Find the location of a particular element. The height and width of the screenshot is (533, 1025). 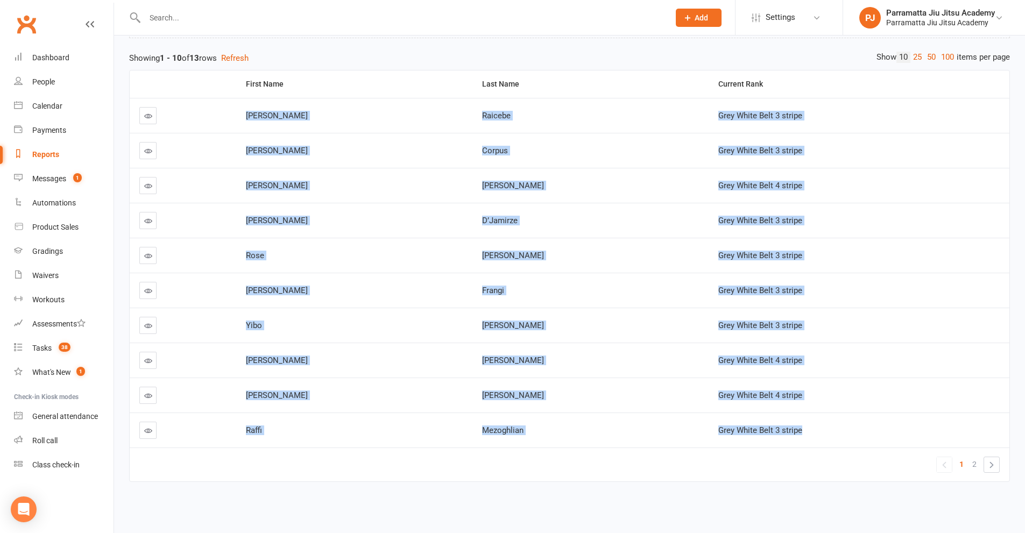

div: Class check-in is located at coordinates (56, 465).